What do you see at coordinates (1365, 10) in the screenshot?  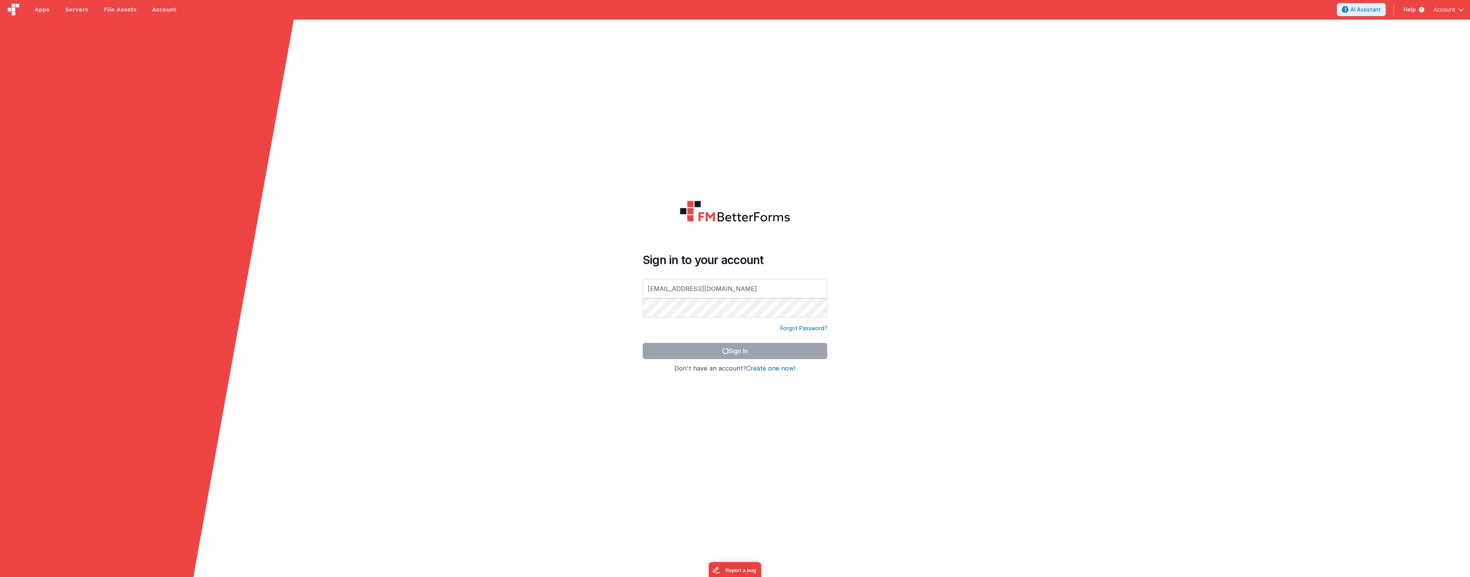 I see `span: AI Assistant` at bounding box center [1365, 10].